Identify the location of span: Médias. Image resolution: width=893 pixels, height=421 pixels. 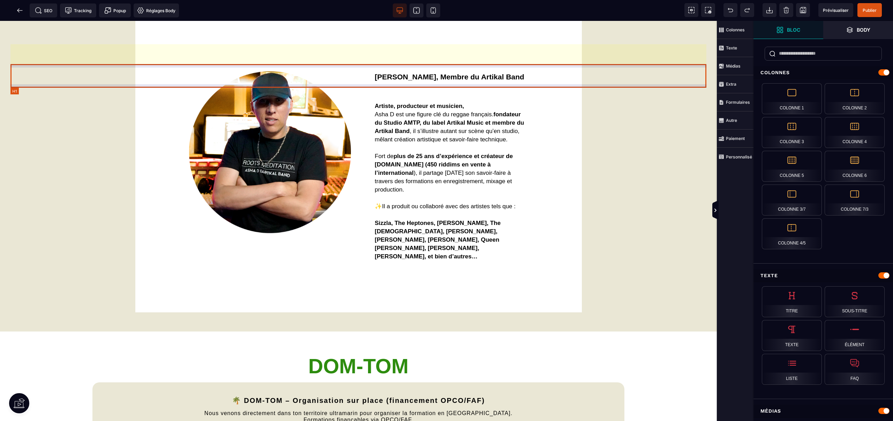
(735, 66).